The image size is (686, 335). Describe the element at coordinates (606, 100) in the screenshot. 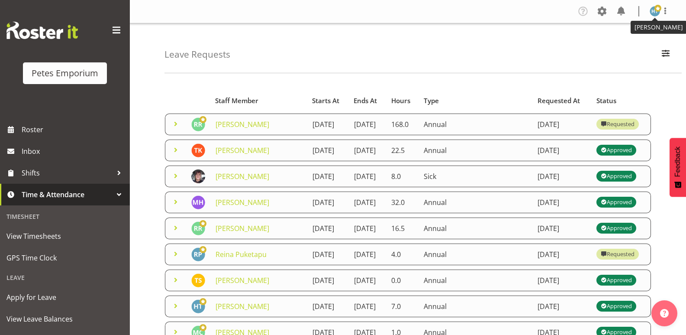

I see `span: Status` at that location.